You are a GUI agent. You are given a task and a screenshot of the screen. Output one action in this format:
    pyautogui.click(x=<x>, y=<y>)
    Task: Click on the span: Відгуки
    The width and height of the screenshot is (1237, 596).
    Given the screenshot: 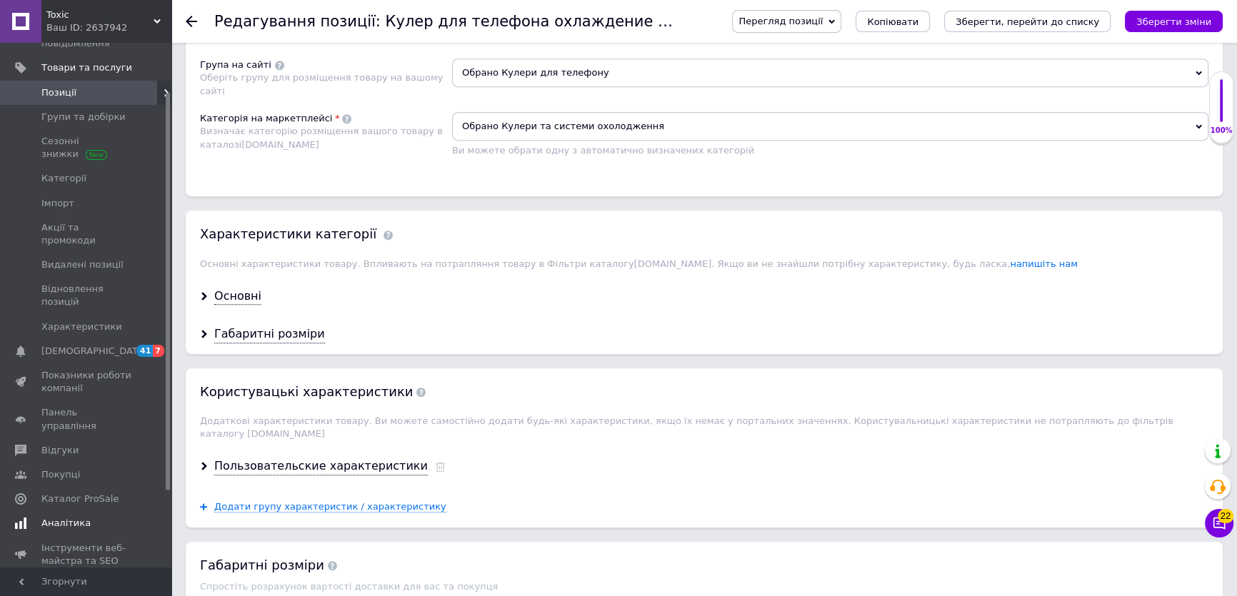 What is the action you would take?
    pyautogui.click(x=60, y=451)
    